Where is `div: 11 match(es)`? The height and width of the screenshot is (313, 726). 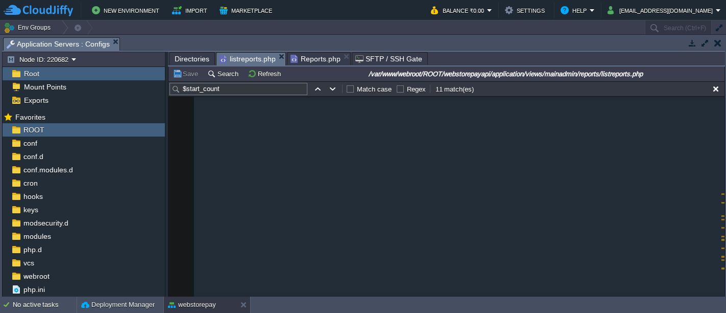 div: 11 match(es) is located at coordinates (455, 89).